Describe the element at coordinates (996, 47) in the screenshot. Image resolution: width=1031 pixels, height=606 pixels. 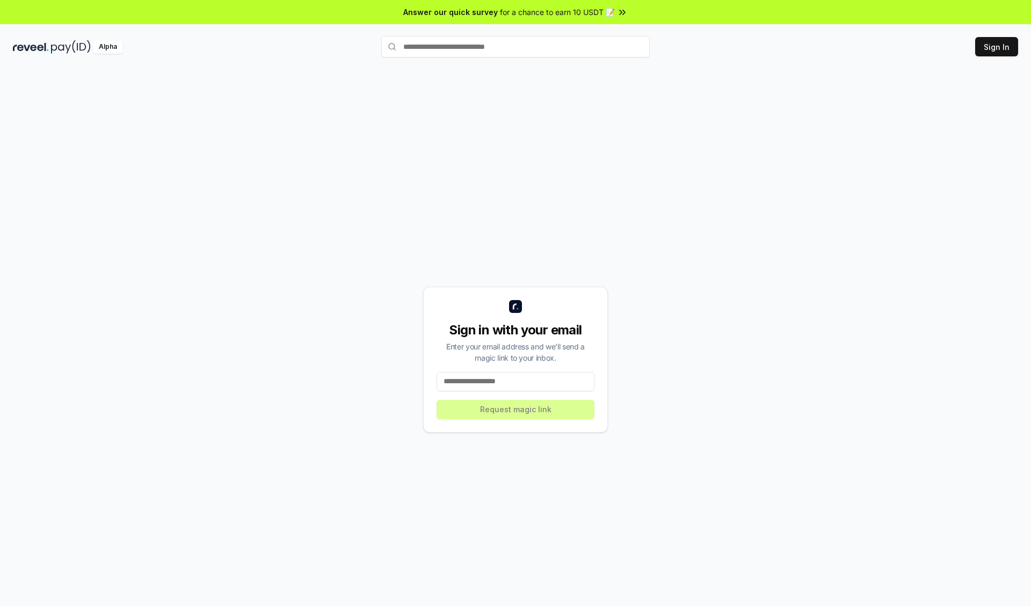
I see `button: Sign In` at that location.